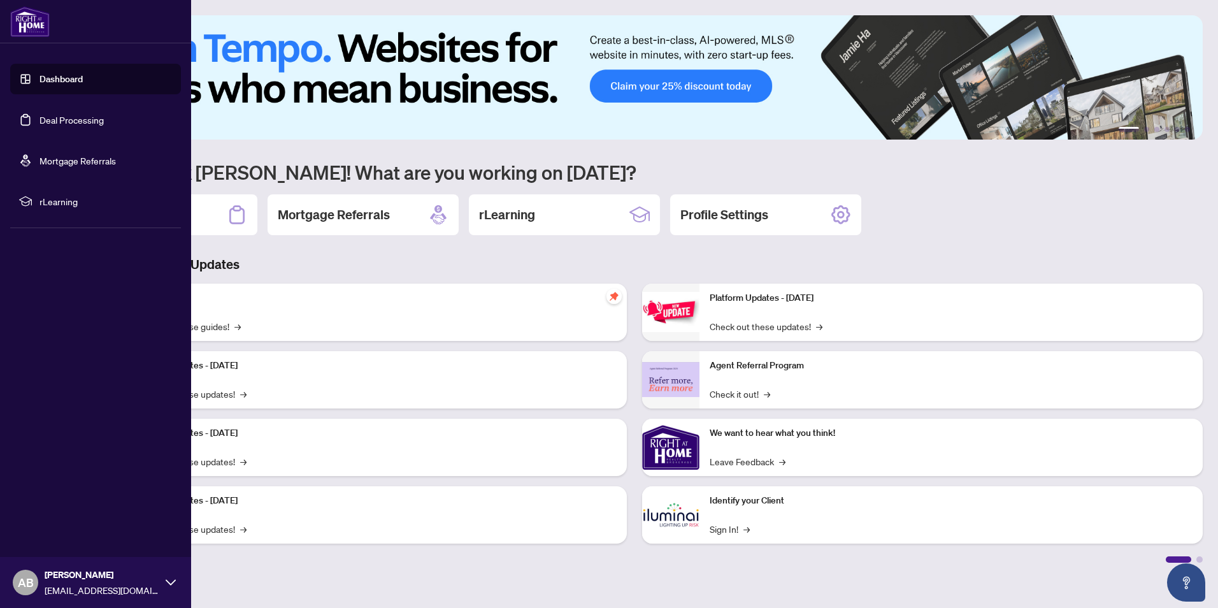  What do you see at coordinates (30, 22) in the screenshot?
I see `img: logo` at bounding box center [30, 22].